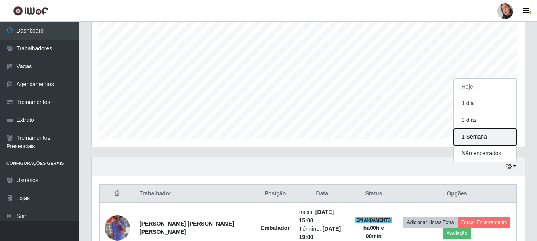 The width and height of the screenshot is (537, 241). Describe the element at coordinates (485, 153) in the screenshot. I see `button: Não encerrados` at that location.